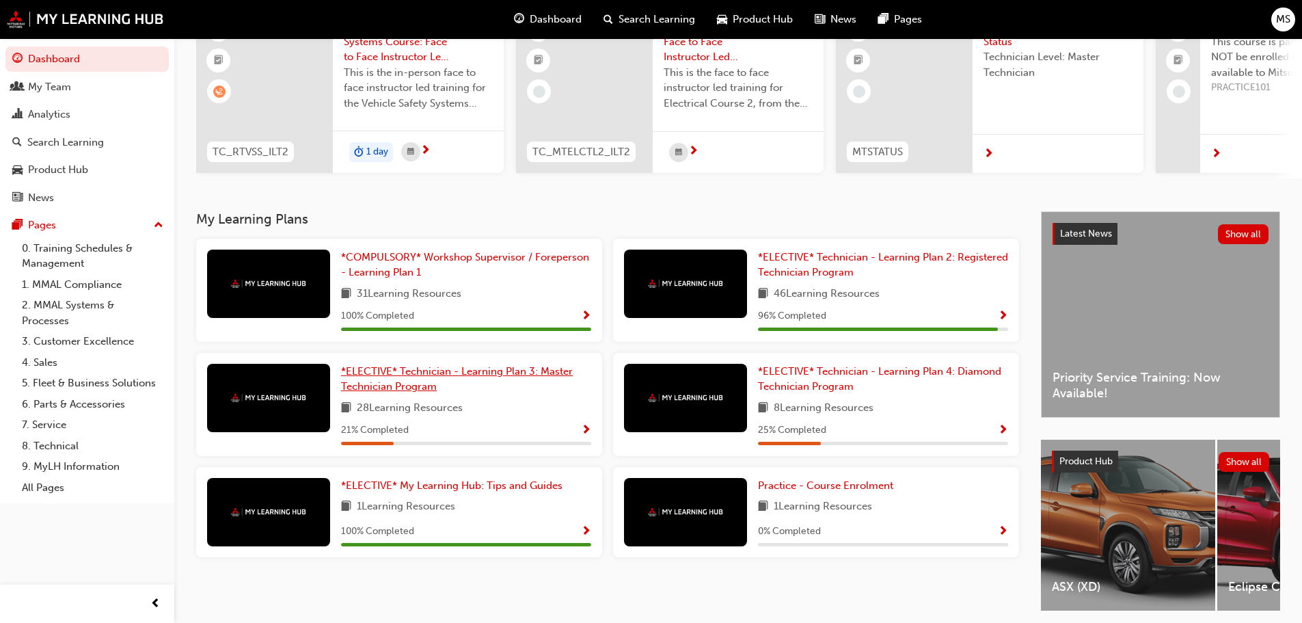 This screenshot has width=1302, height=623. What do you see at coordinates (738, 42) in the screenshot?
I see `span: Electrical Course 2: Face to Face Instructor Led Training - Day 1 & 2 (Master Technician Program)` at bounding box center [738, 42].